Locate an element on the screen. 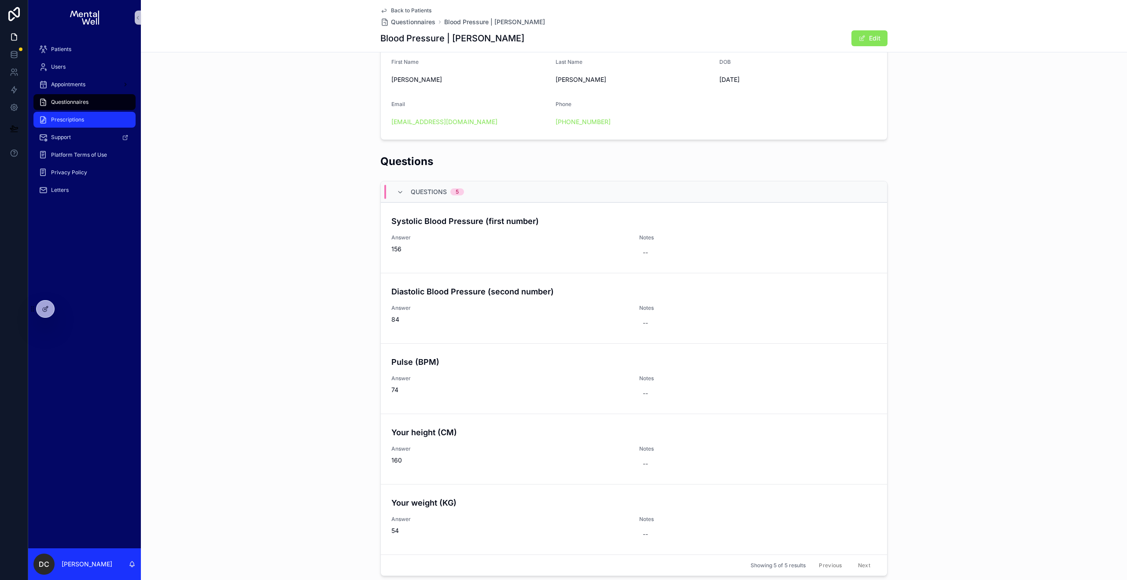  span: Questions is located at coordinates (429, 192).